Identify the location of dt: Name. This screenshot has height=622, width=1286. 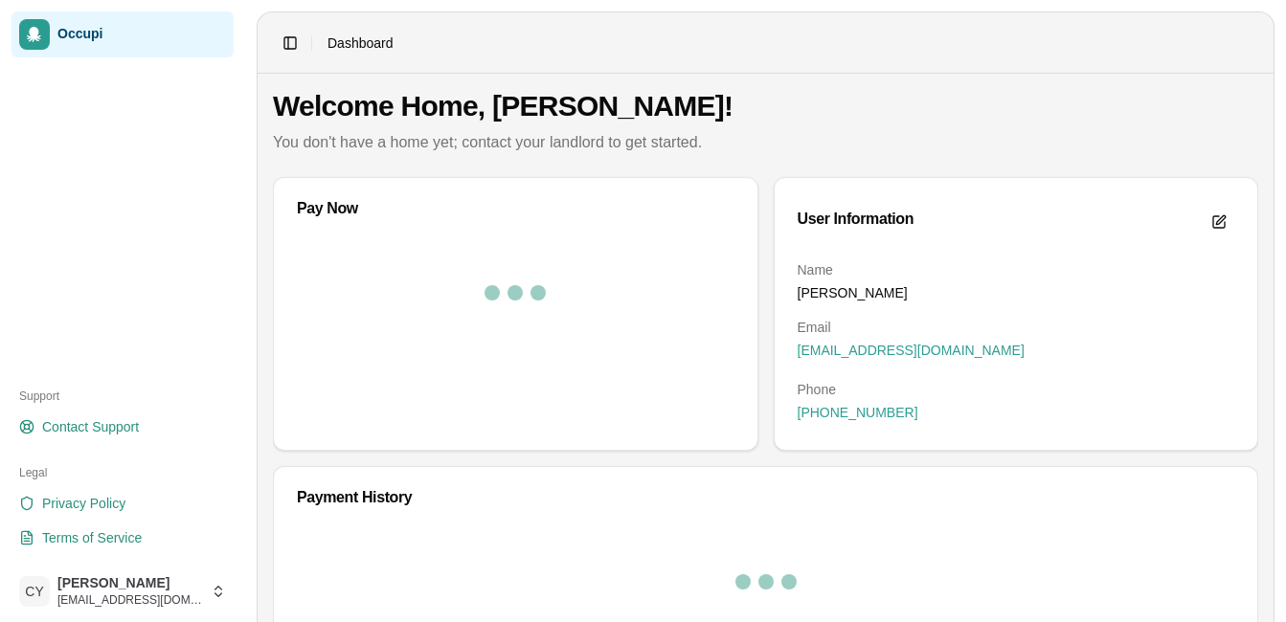
(1016, 270).